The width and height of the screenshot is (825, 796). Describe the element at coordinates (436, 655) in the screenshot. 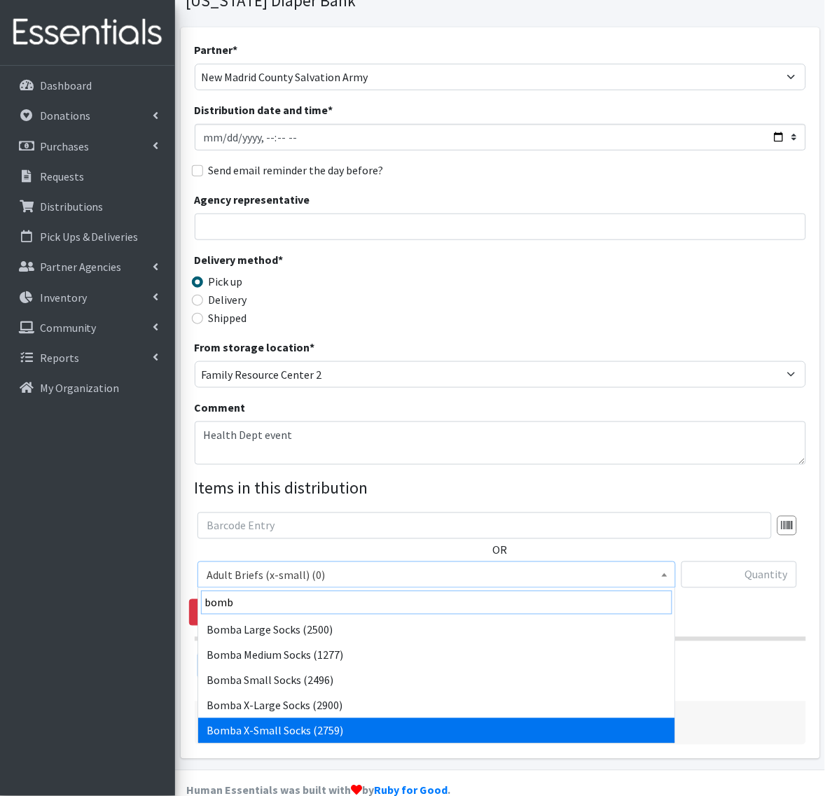

I see `li: Bomba Medium Socks (1277)` at that location.